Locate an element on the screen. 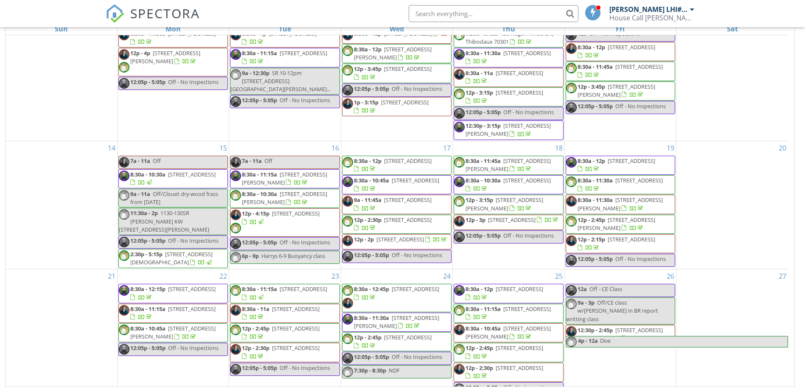 This screenshot has width=805, height=392. input: Search everything... is located at coordinates (494, 14).